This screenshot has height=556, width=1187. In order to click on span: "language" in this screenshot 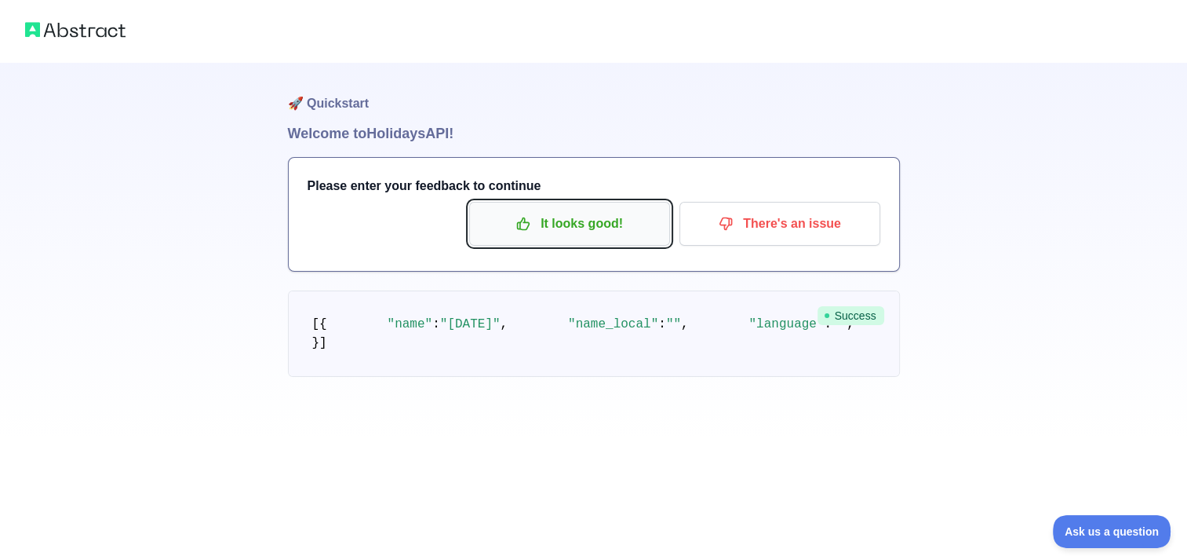, I will do `click(786, 324)`.